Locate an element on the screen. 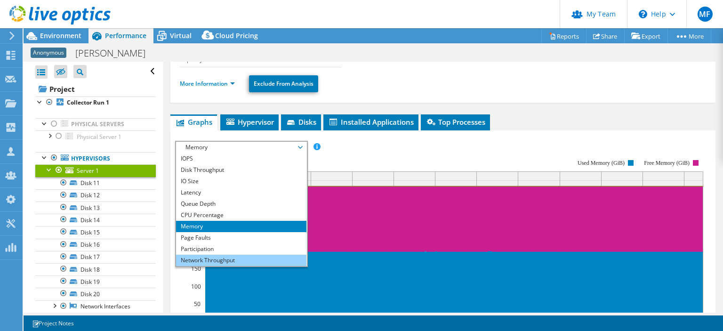 This screenshot has height=331, width=723. span: Cloud Pricing is located at coordinates (236, 35).